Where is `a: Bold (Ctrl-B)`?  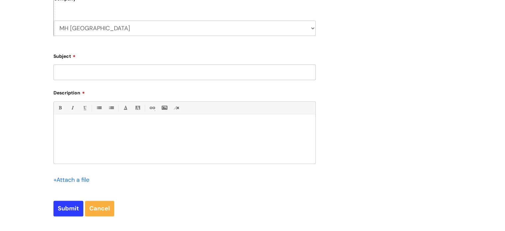
a: Bold (Ctrl-B) is located at coordinates (60, 107).